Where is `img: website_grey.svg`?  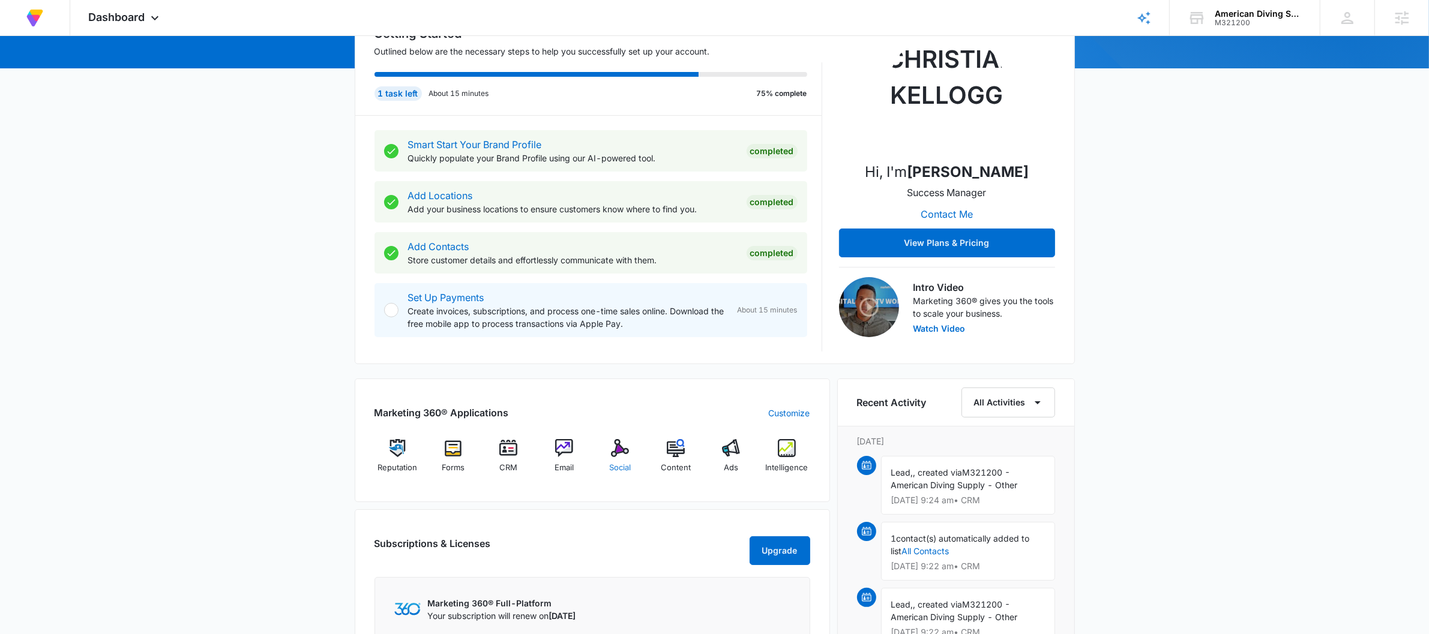
img: website_grey.svg is located at coordinates (24, 36).